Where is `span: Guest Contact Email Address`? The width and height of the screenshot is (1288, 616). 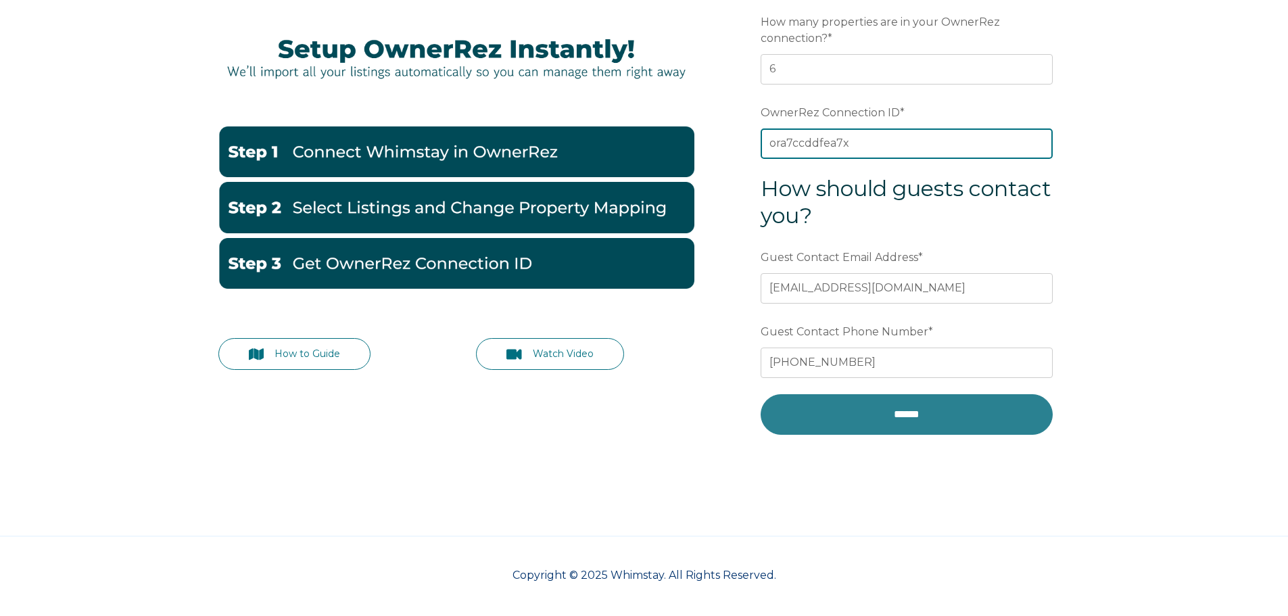
span: Guest Contact Email Address is located at coordinates (839, 257).